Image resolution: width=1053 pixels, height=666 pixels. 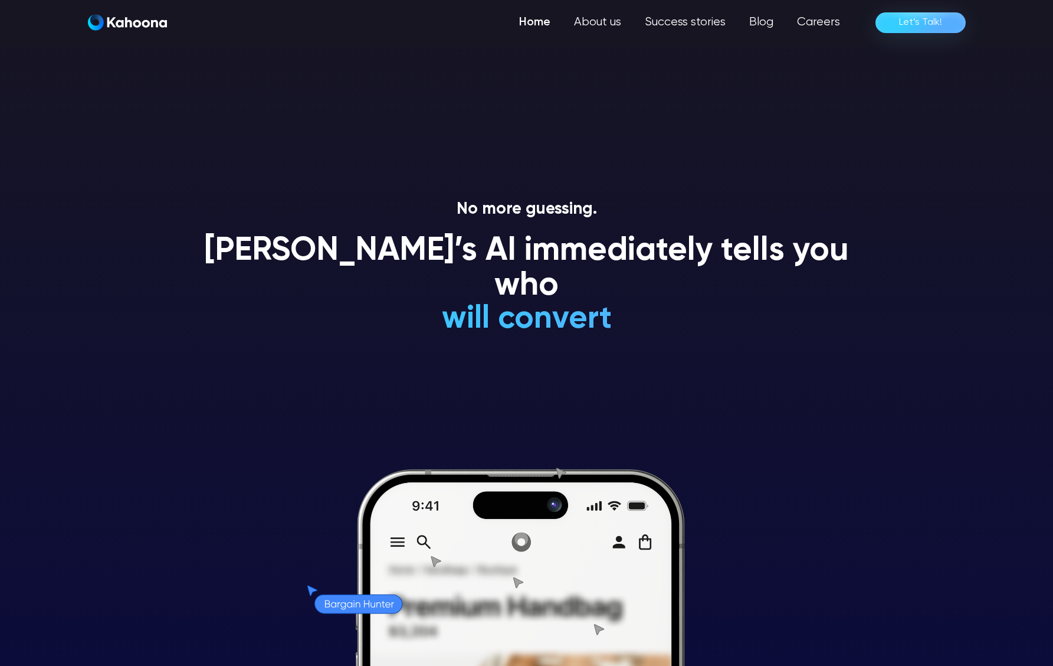 I want to click on h1: will convert, so click(x=526, y=327).